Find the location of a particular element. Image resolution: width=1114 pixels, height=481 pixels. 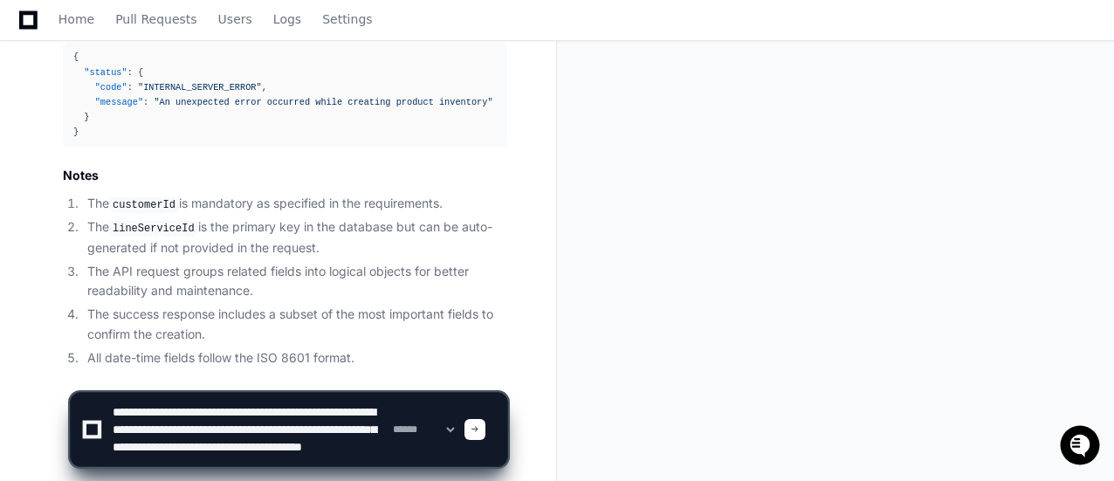

span: Logs is located at coordinates (287, 19).